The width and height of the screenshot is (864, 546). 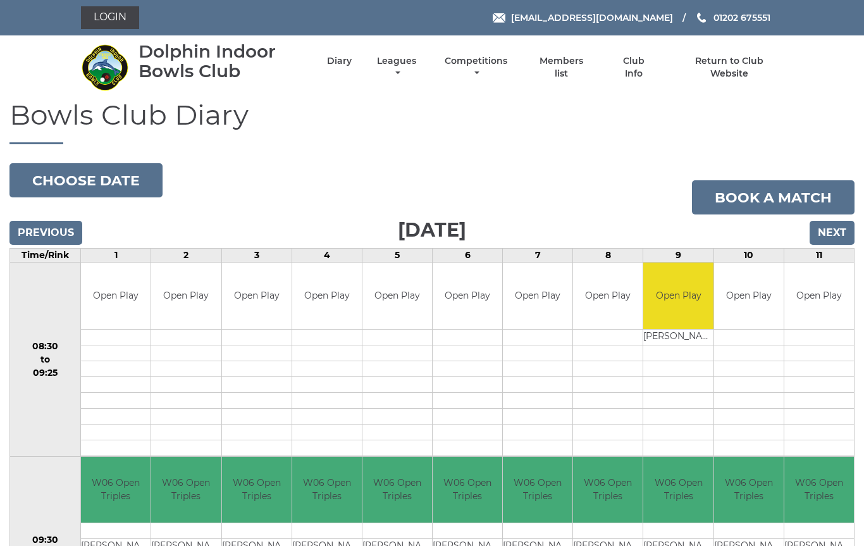 I want to click on td: 7, so click(x=538, y=256).